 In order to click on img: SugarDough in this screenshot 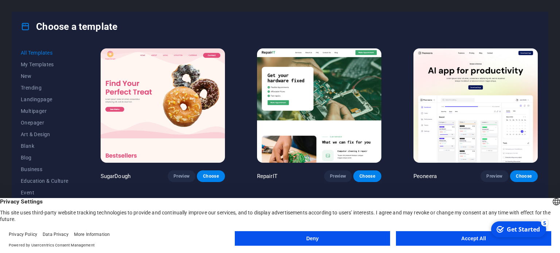, I will do `click(163, 106)`.